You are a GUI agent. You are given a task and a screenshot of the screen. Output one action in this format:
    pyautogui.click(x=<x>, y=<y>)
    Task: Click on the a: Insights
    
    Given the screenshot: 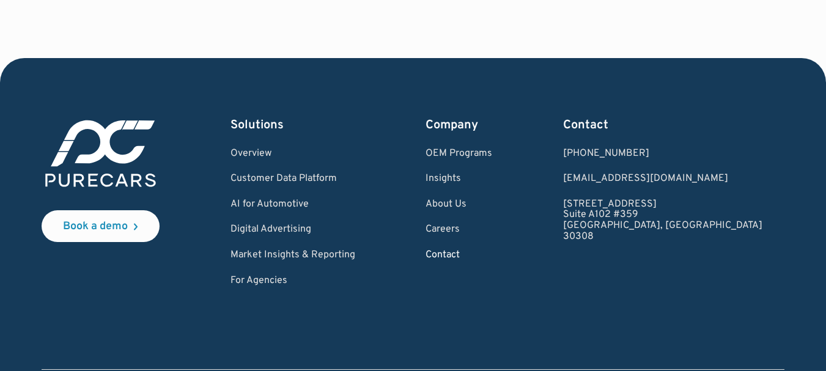 What is the action you would take?
    pyautogui.click(x=459, y=179)
    